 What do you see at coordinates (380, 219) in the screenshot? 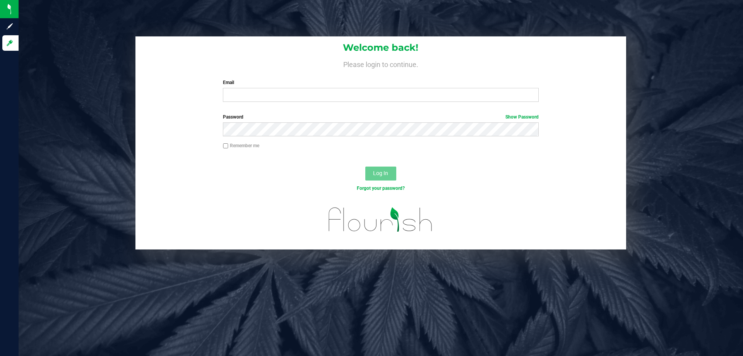
I see `img: flourish_logo.svg` at bounding box center [380, 219].